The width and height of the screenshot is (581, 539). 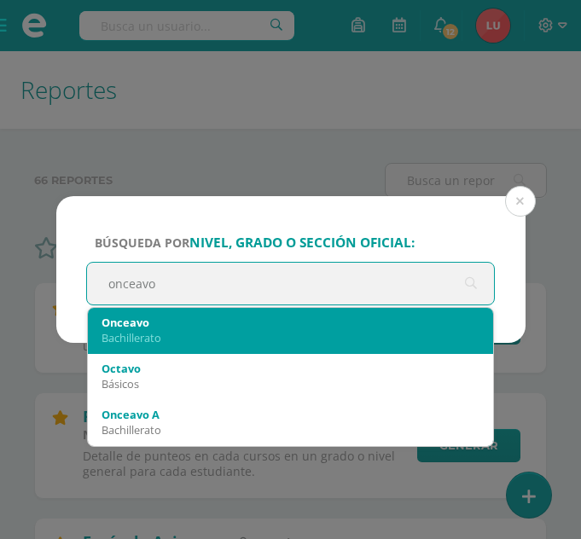 What do you see at coordinates (521, 201) in the screenshot?
I see `button: Close (Esc)` at bounding box center [521, 201].